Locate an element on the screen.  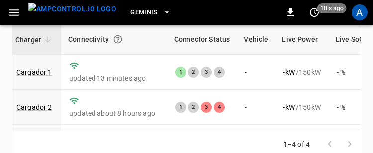
button: set refresh interval is located at coordinates (315, 12).